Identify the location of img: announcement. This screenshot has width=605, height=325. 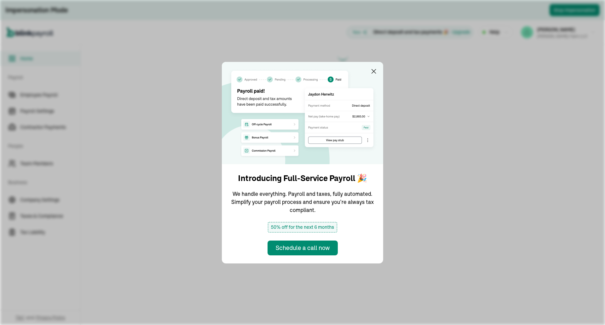
(303, 113).